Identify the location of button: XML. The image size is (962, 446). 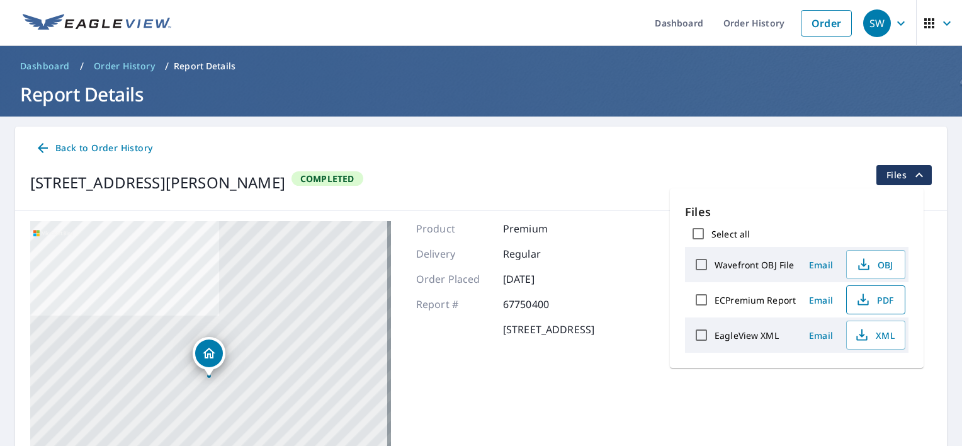
(876, 335).